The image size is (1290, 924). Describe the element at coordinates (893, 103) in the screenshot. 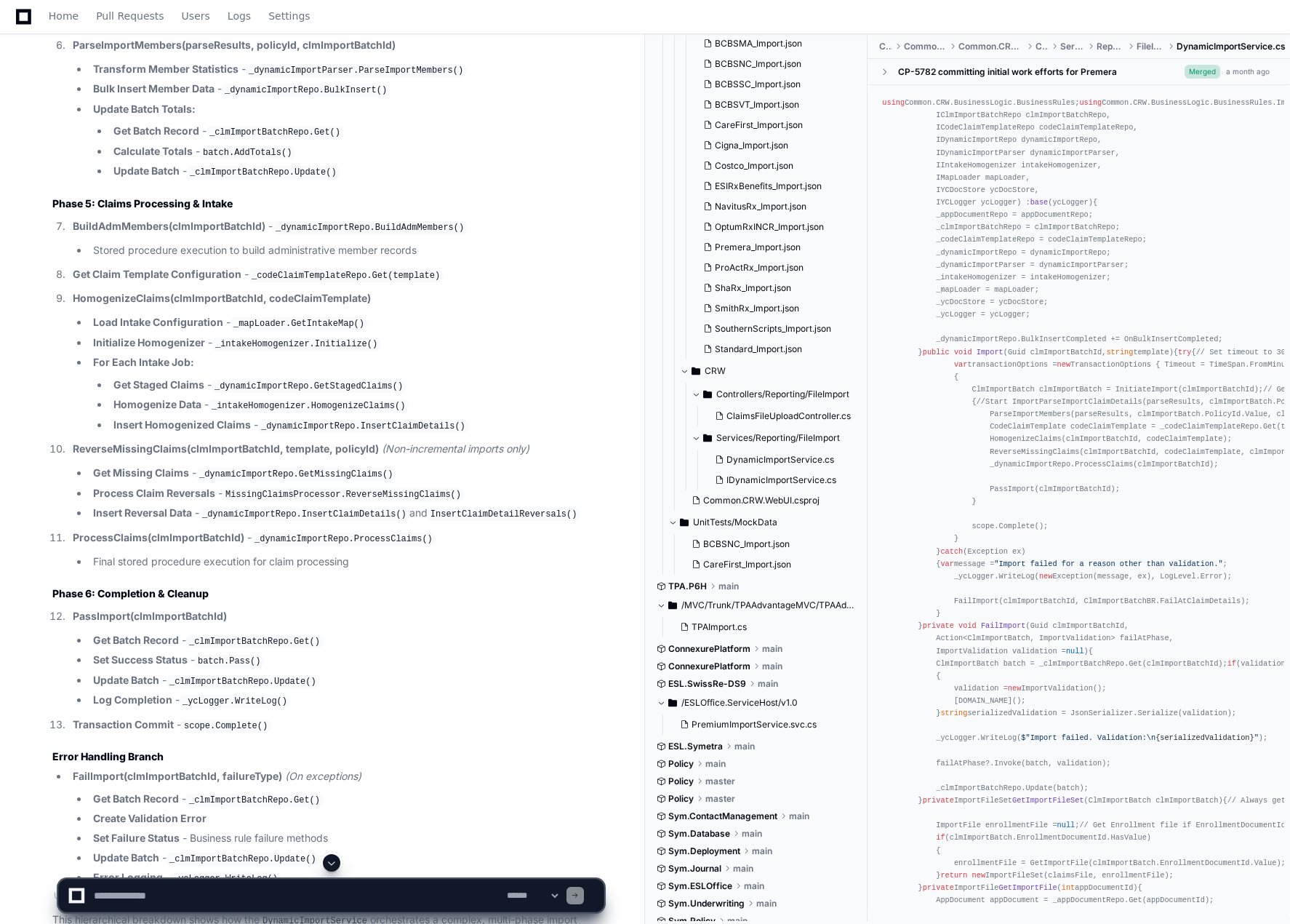

I see `span: using` at that location.